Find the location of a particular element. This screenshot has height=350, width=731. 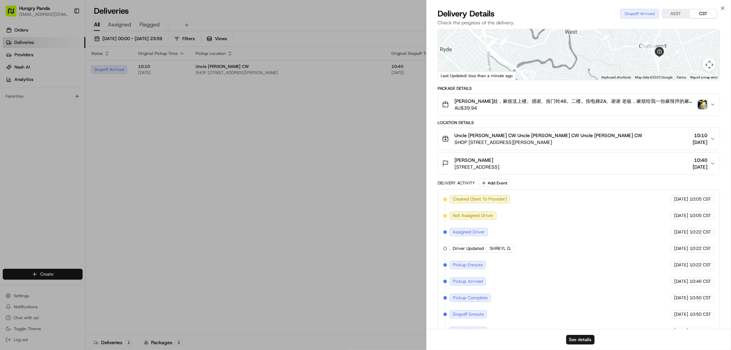

div: 4 is located at coordinates (492, 42).